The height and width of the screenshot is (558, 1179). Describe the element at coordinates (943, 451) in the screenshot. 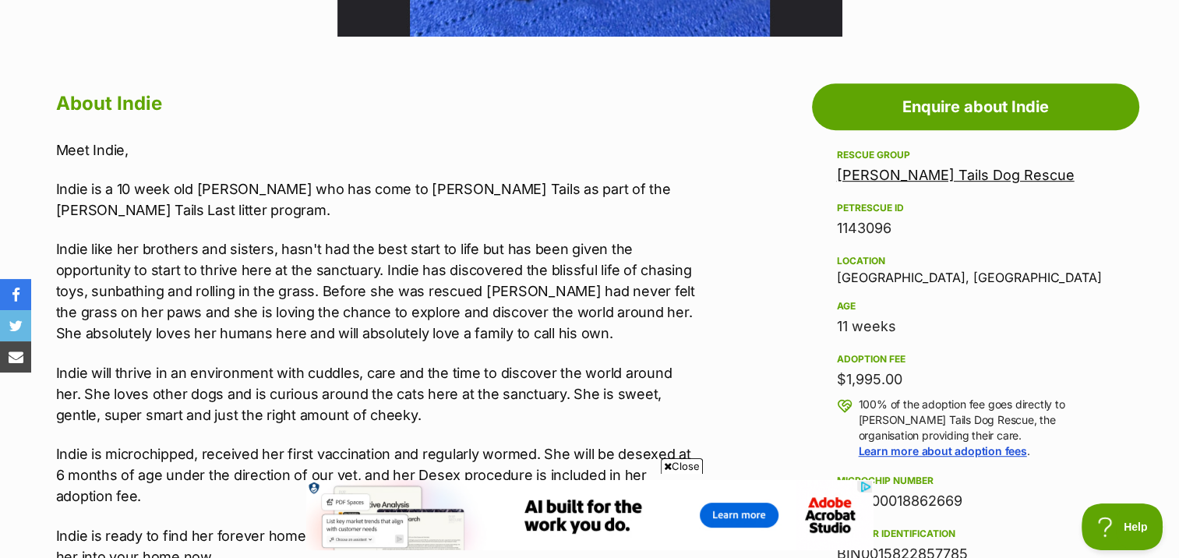

I see `a: Learn more about adoption fees` at that location.